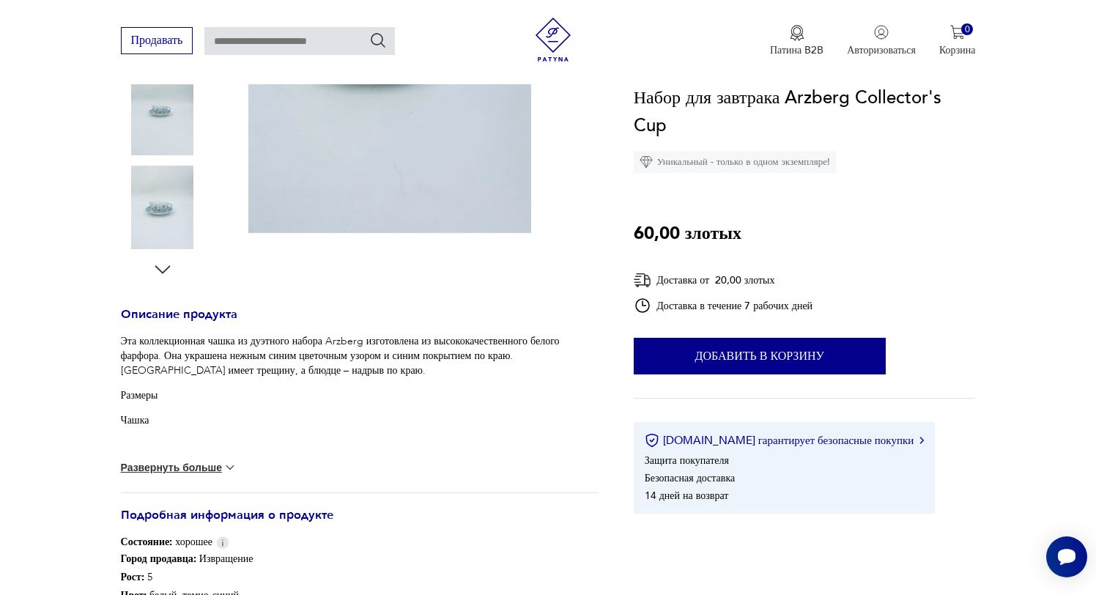  What do you see at coordinates (744, 162) in the screenshot?
I see `font: Уникальный - только в одном экземпляре!` at bounding box center [744, 162].